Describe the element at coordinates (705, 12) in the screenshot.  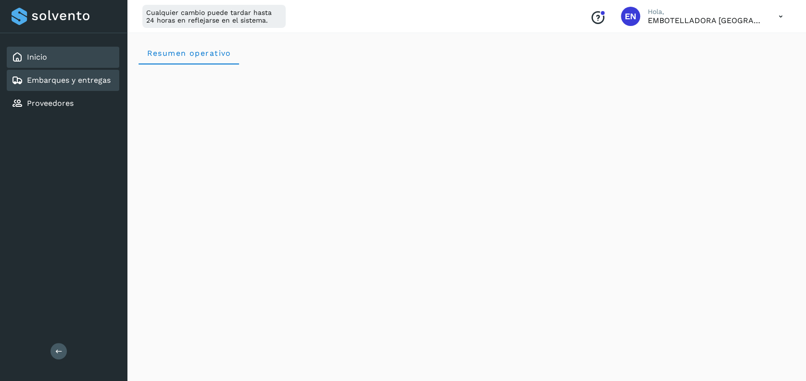
I see `p: Hola,` at that location.